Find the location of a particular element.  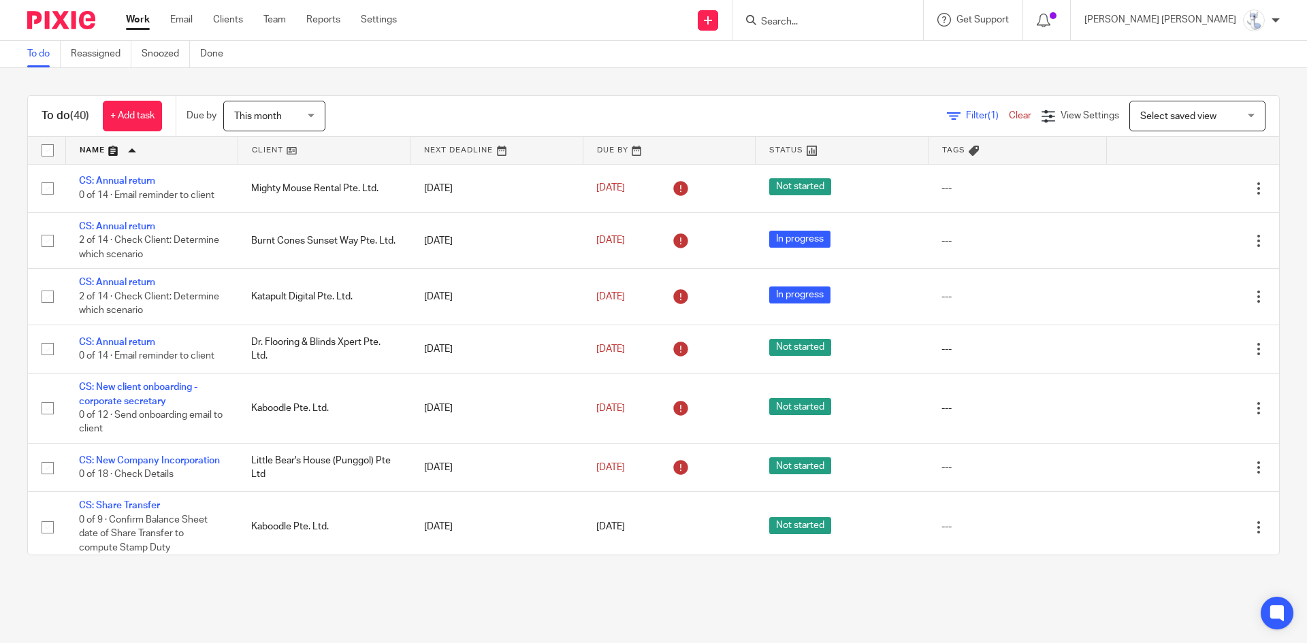

span: Filter is located at coordinates (987, 116).